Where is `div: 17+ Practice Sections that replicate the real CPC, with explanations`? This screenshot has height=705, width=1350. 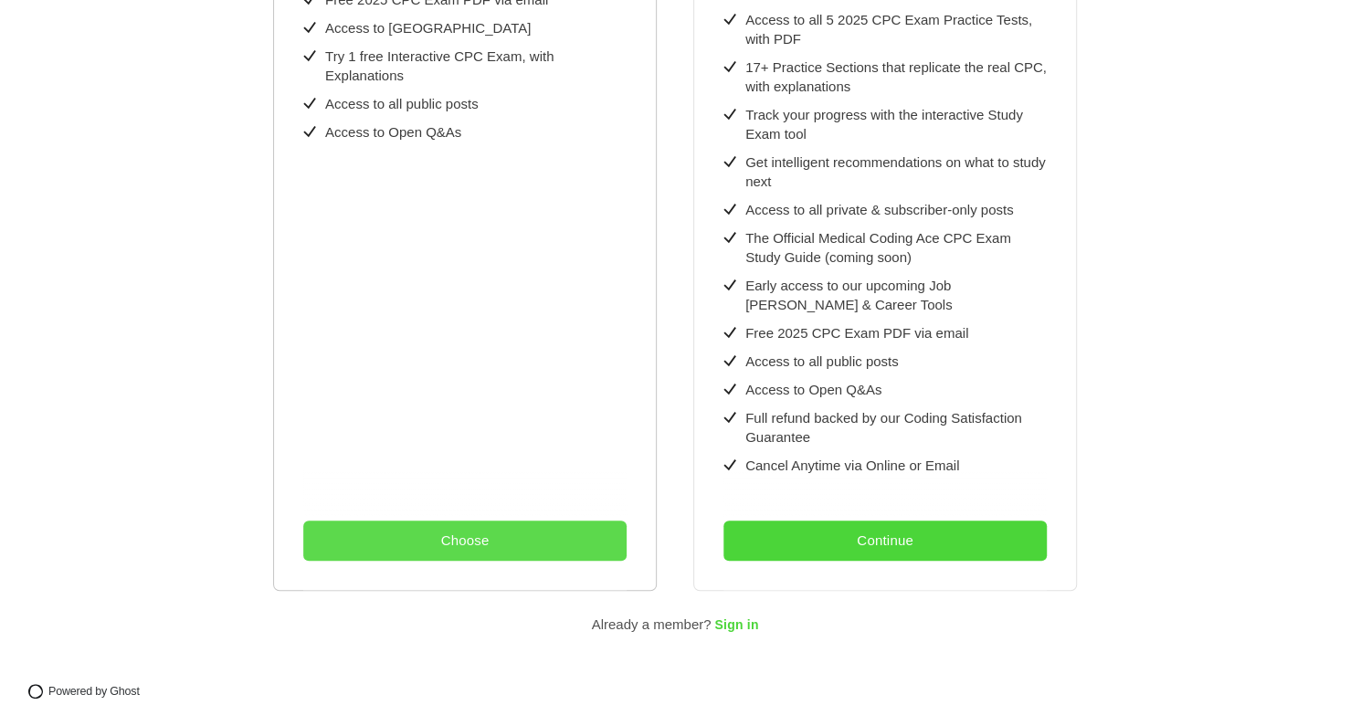
div: 17+ Practice Sections that replicate the real CPC, with explanations is located at coordinates (896, 77).